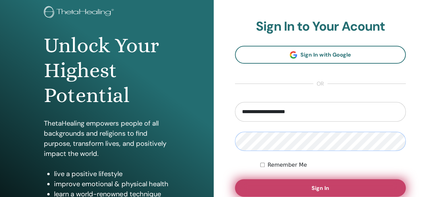 Image resolution: width=427 pixels, height=197 pixels. I want to click on li: improve emotional & physical health, so click(112, 184).